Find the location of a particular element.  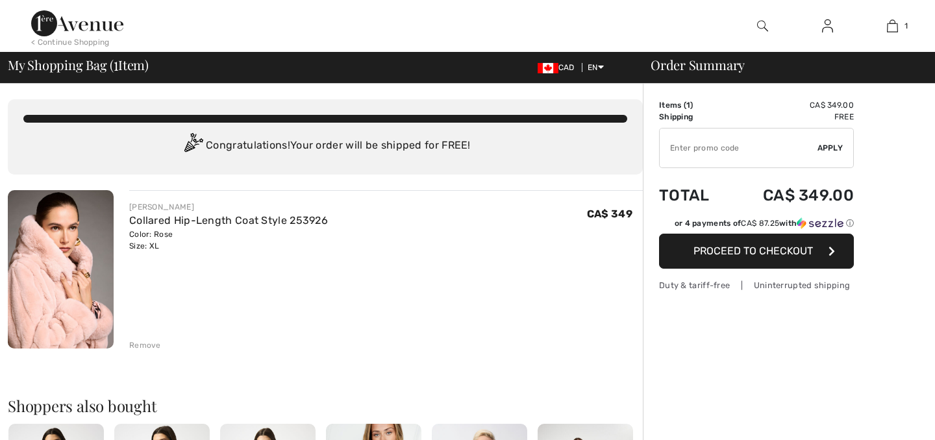

img: Collared Hip-Length Coat Style 253926 is located at coordinates (60, 270).